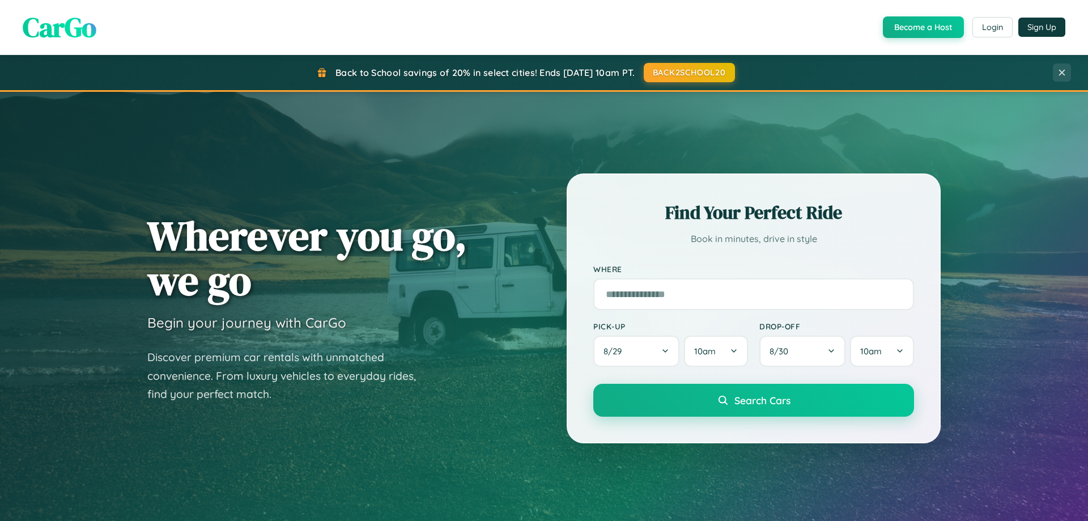 The height and width of the screenshot is (521, 1088). I want to click on button: 8/30, so click(802, 351).